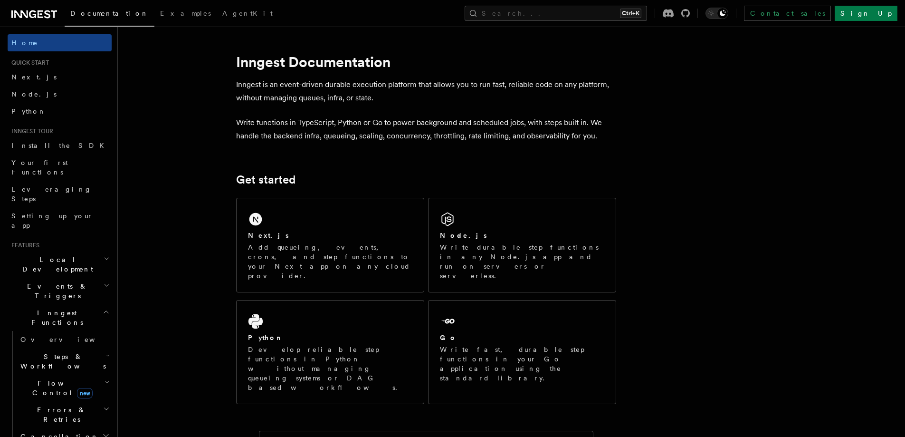 This screenshot has height=437, width=905. What do you see at coordinates (866, 13) in the screenshot?
I see `a: Sign Up` at bounding box center [866, 13].